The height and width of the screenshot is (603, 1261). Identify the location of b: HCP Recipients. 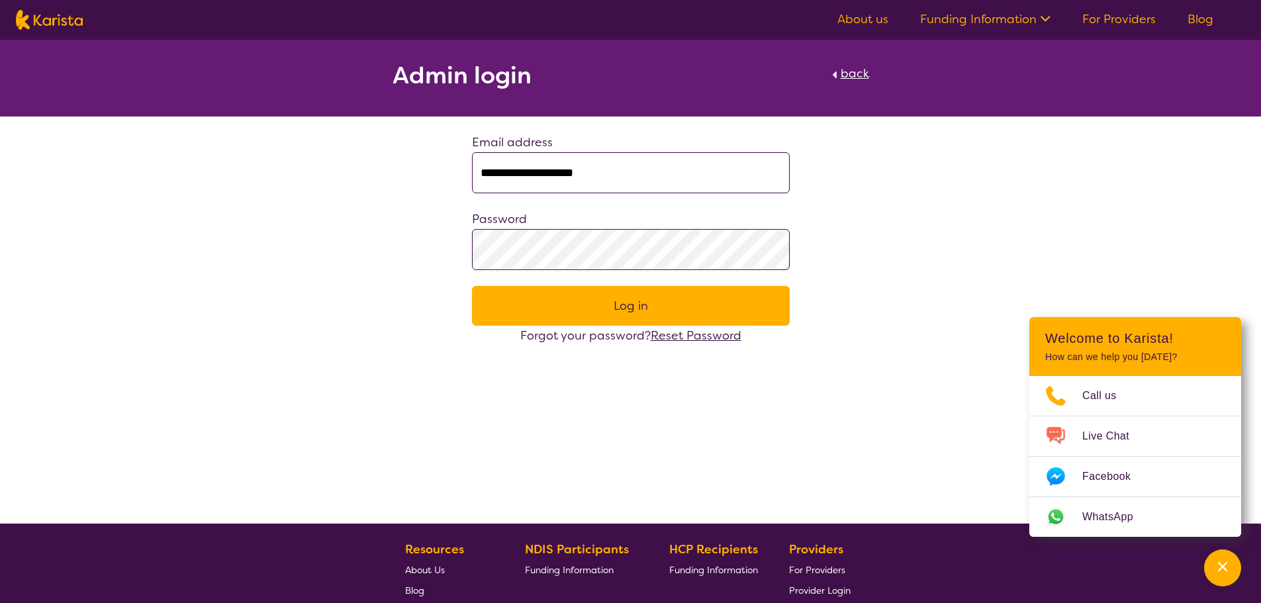
(714, 550).